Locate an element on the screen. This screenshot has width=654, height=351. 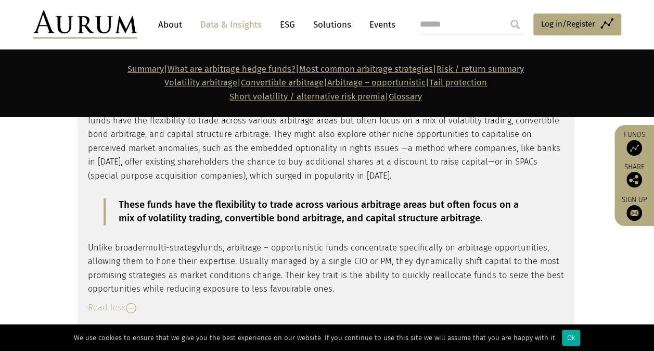
a: ESG is located at coordinates (287, 24).